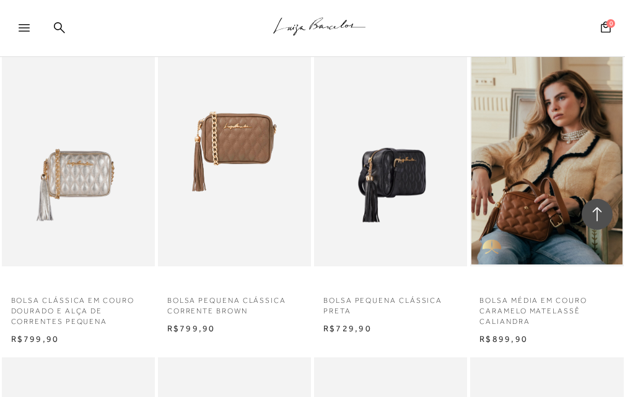 The image size is (625, 397). What do you see at coordinates (234, 302) in the screenshot?
I see `a: BOLSA PEQUENA CLÁSSICA CORRENTE BROWN` at bounding box center [234, 302].